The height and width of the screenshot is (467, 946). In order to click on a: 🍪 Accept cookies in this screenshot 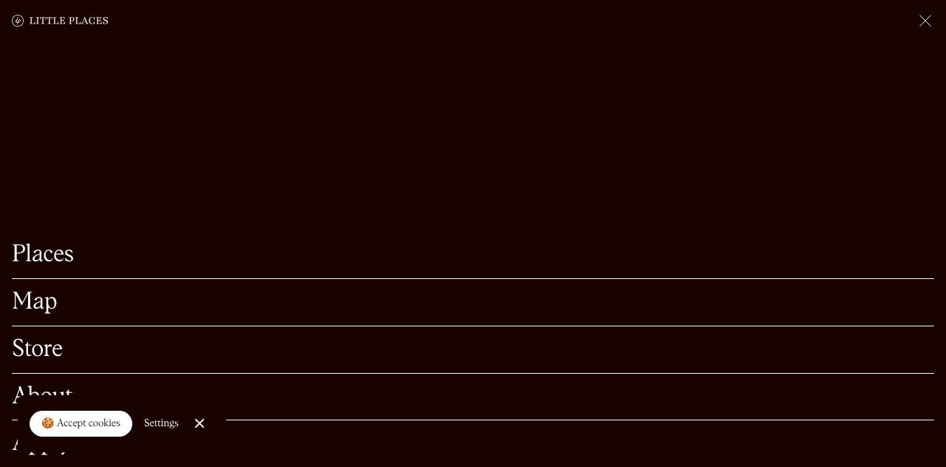, I will do `click(81, 424)`.